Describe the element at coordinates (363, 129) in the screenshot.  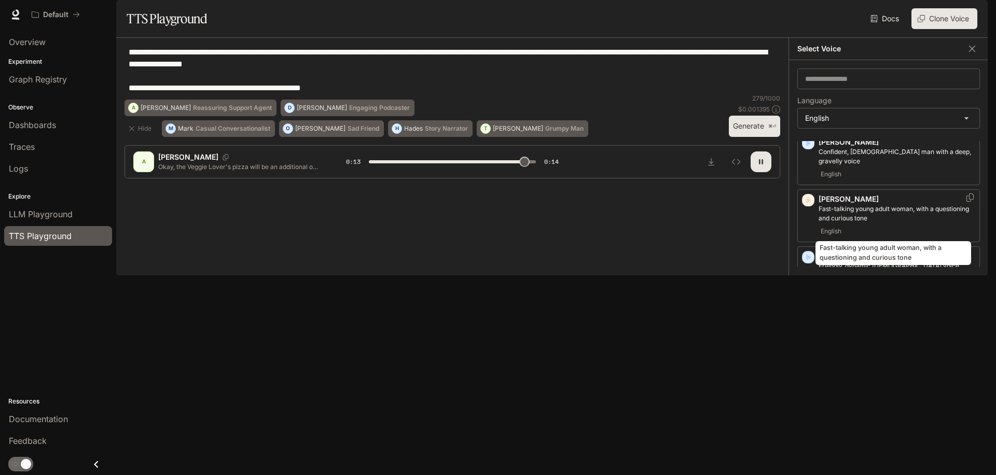
I see `p: Sad Friend` at that location.